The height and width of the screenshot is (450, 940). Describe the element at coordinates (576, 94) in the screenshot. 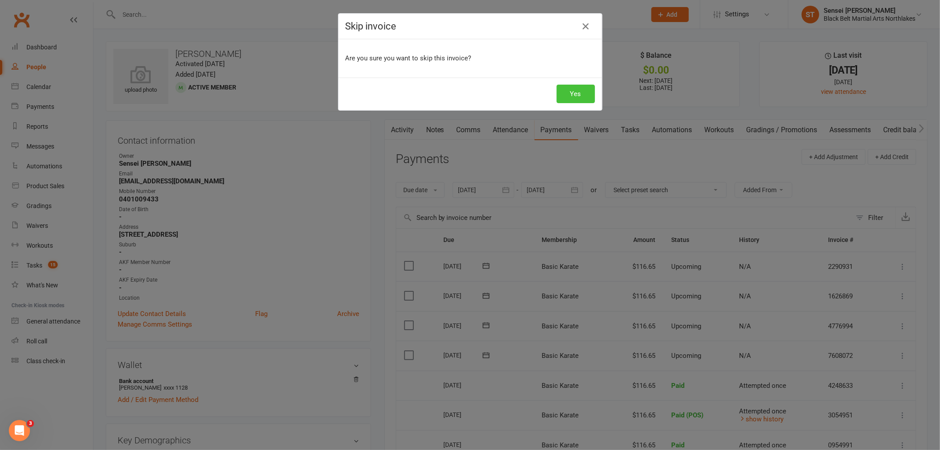

I see `button: Yes` at that location.